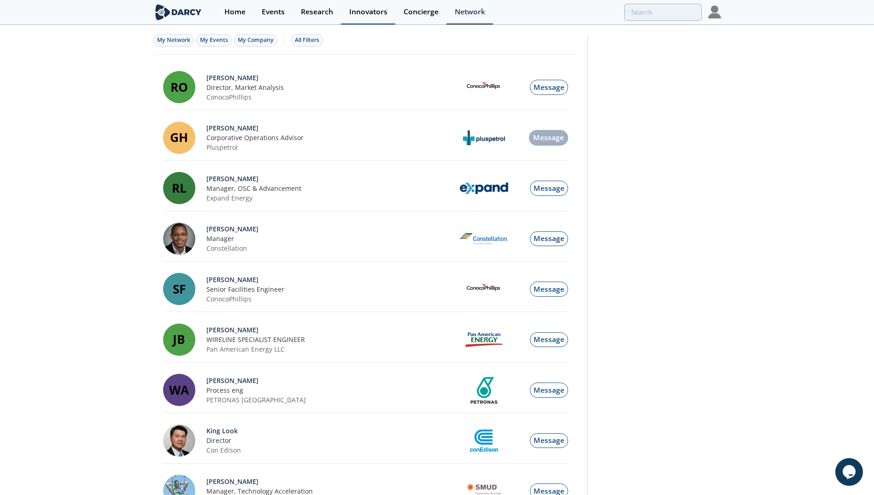 This screenshot has height=495, width=874. Describe the element at coordinates (174, 40) in the screenshot. I see `button: My Network` at that location.